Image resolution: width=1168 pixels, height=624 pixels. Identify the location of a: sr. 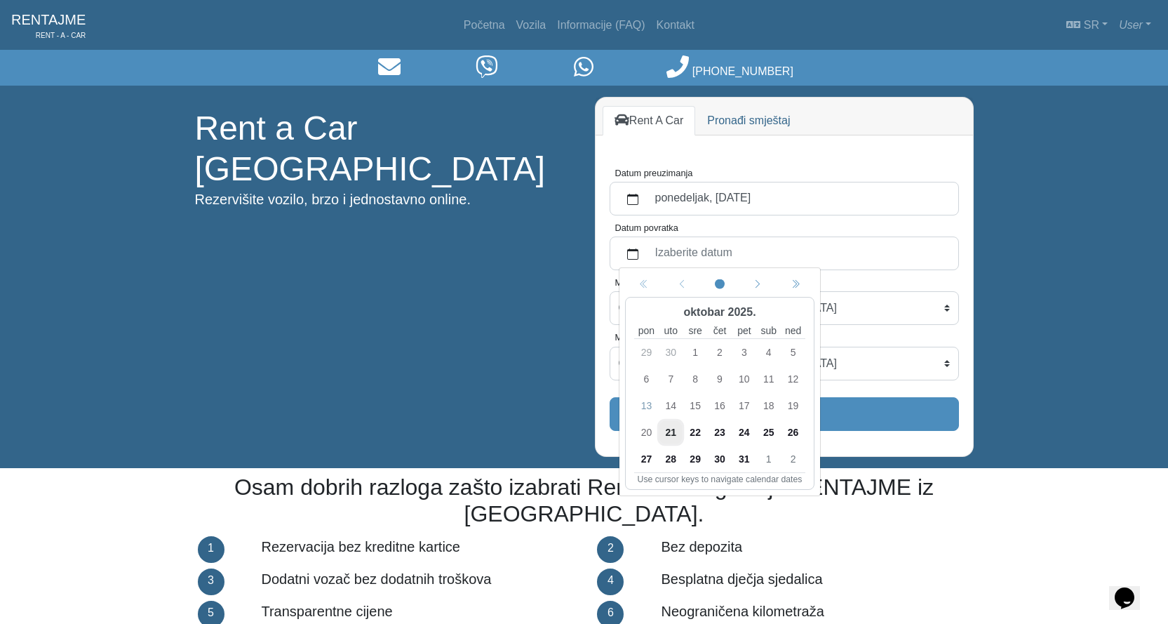
(1087, 25).